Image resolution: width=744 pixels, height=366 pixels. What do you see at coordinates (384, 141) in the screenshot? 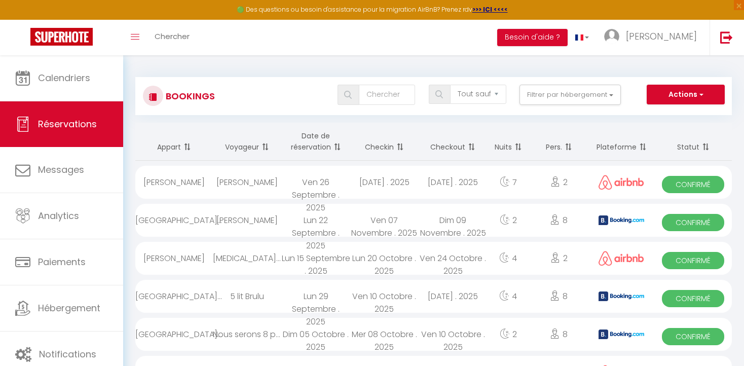
I see `th: Sort by checkin` at bounding box center [384, 141].